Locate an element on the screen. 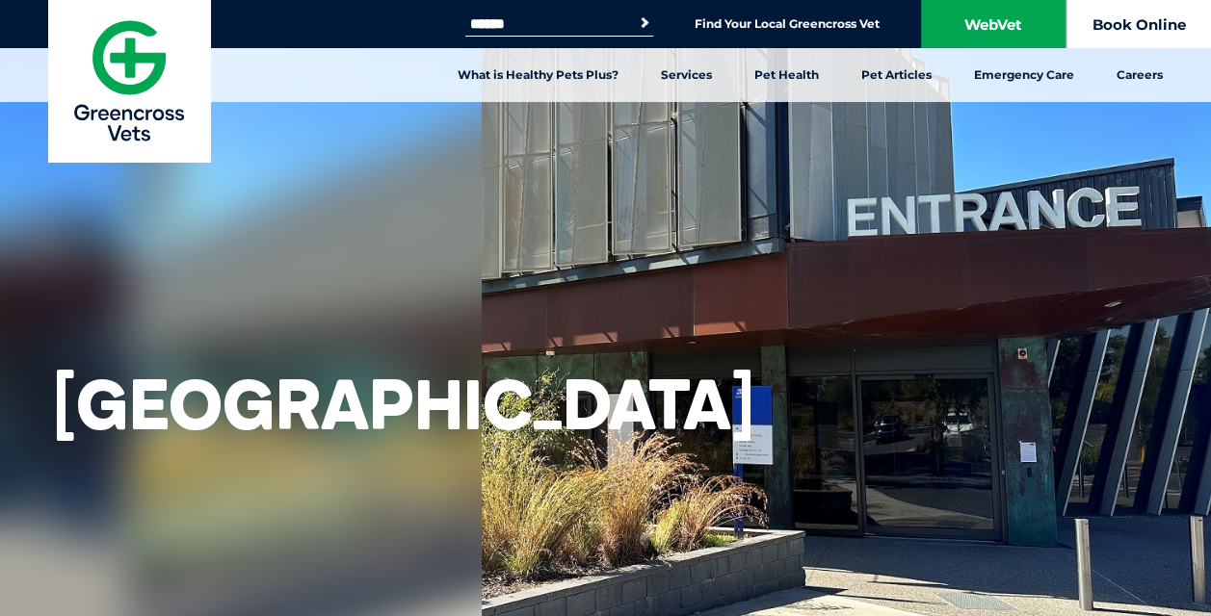 This screenshot has width=1211, height=616. a: Emergency Care is located at coordinates (1024, 75).